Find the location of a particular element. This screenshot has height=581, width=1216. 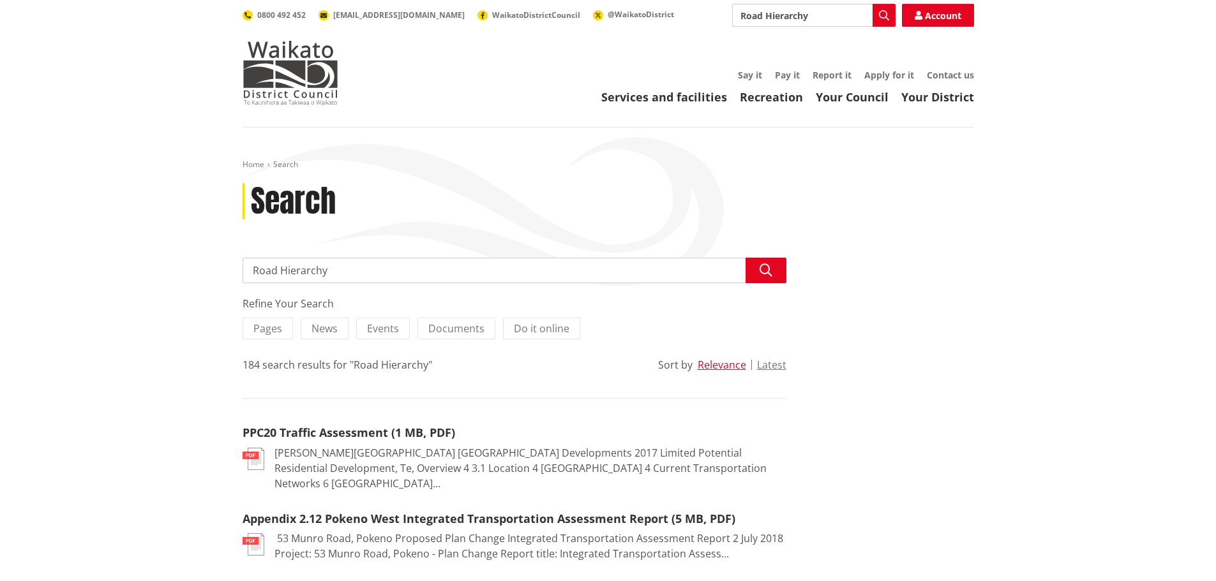

div: Refine Your Search is located at coordinates (514, 304).